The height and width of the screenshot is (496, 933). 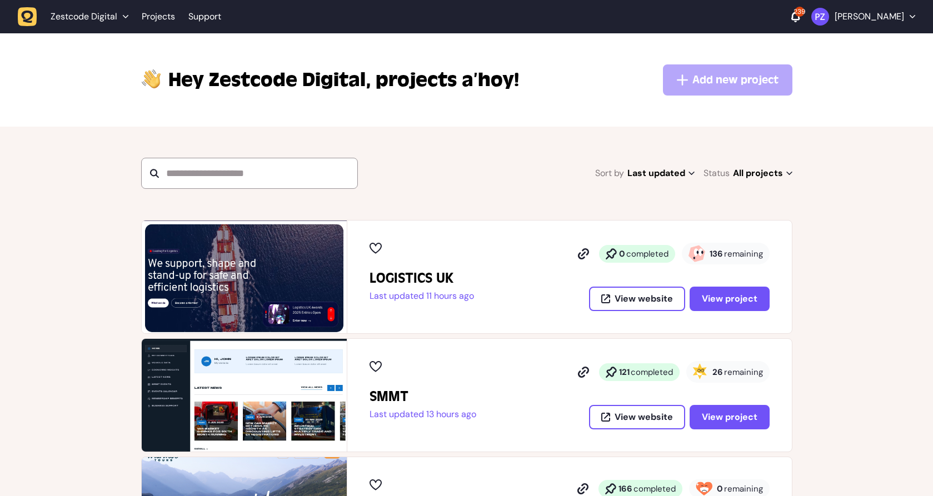 I want to click on strong: 166, so click(x=625, y=489).